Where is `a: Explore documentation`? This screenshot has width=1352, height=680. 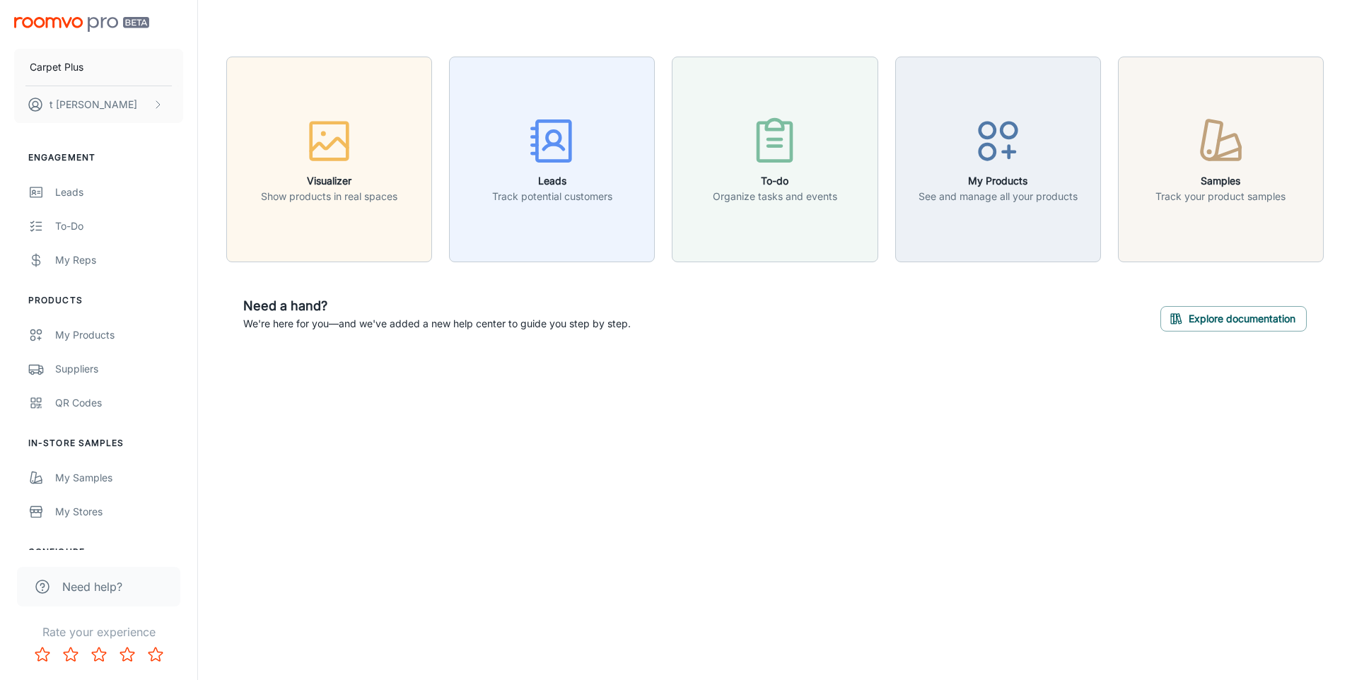 a: Explore documentation is located at coordinates (1233, 318).